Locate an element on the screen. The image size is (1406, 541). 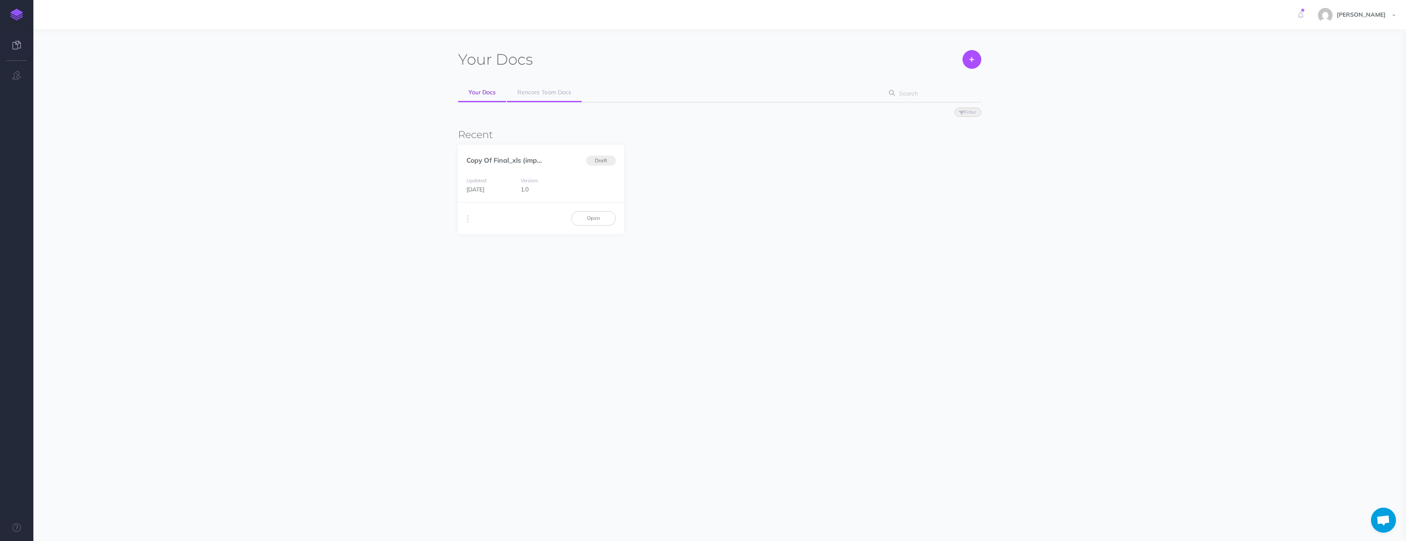
a: Copy Of Final_xls (imp... is located at coordinates (504, 160).